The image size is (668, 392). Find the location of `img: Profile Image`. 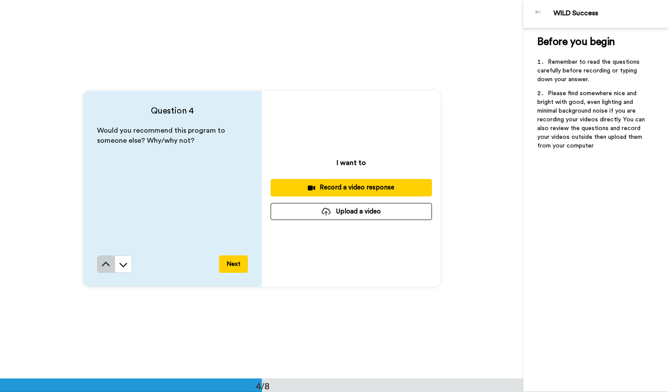

img: Profile Image is located at coordinates (538, 14).